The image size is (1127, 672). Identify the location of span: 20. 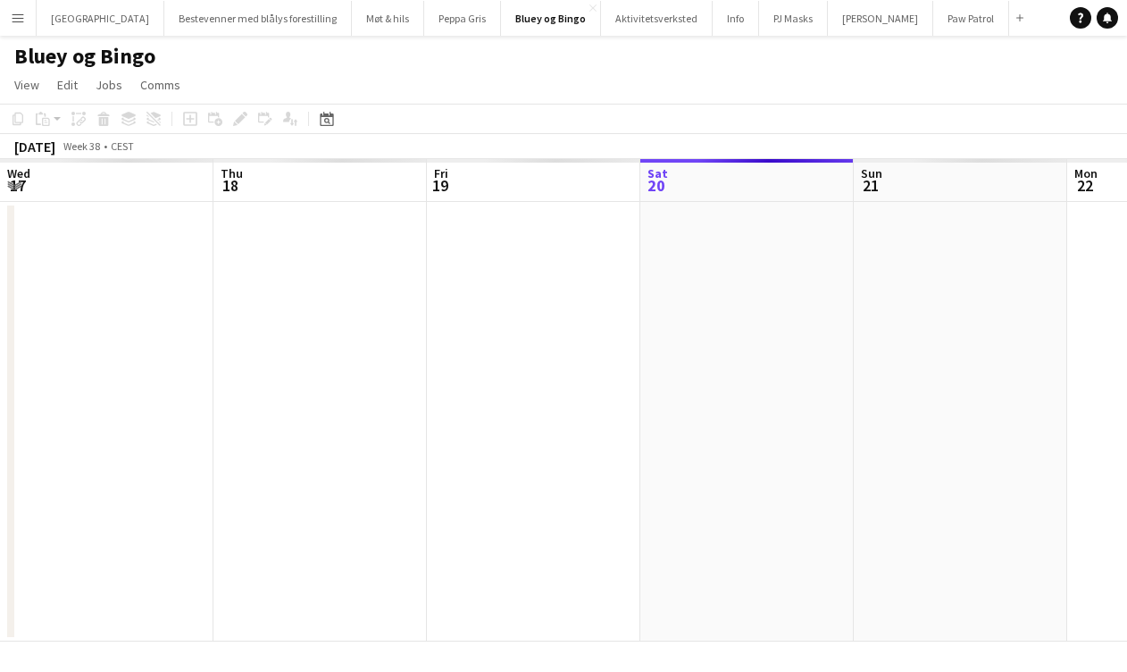
(656, 185).